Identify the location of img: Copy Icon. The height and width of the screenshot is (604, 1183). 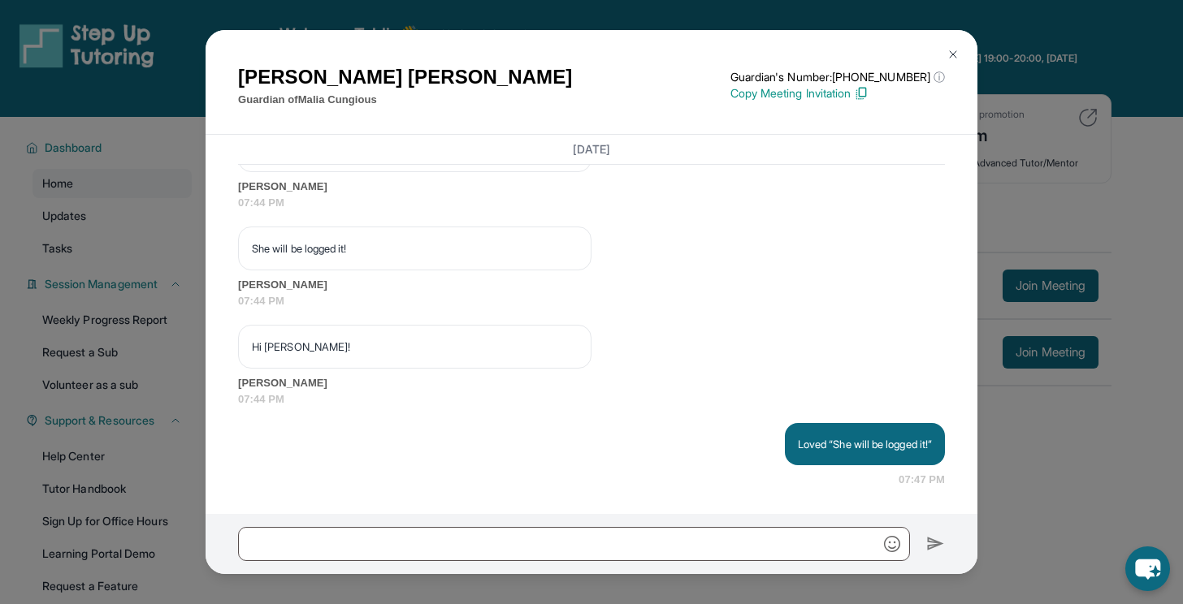
(861, 93).